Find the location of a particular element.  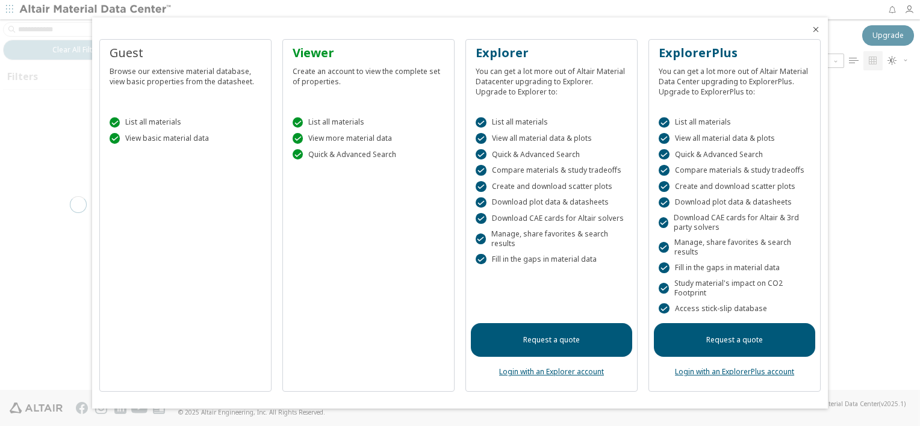

div: ExplorerPlus is located at coordinates (735, 53).